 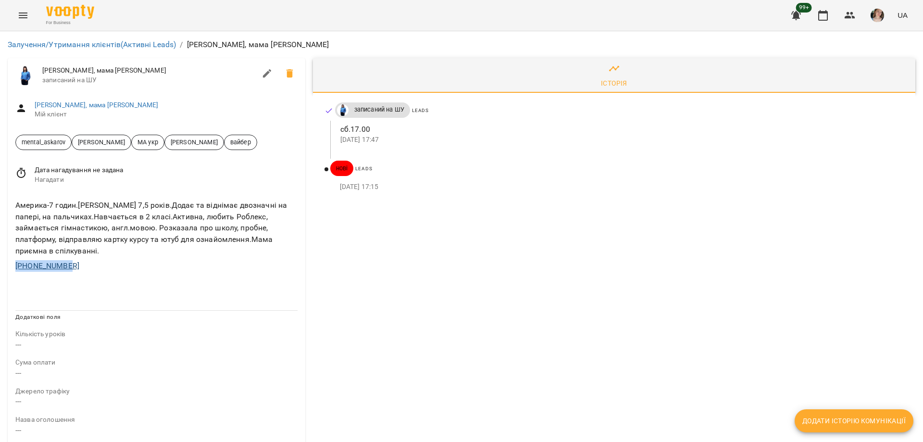 What do you see at coordinates (70, 12) in the screenshot?
I see `img: Voopty Logo` at bounding box center [70, 12].